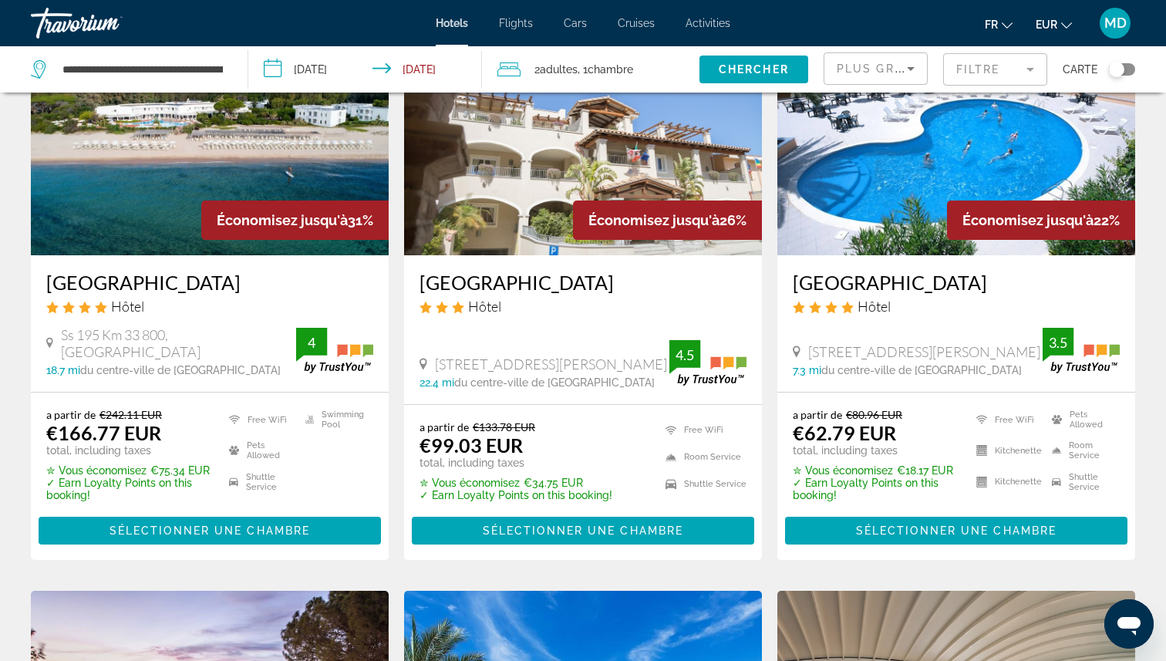  I want to click on span: , 1, so click(605, 69).